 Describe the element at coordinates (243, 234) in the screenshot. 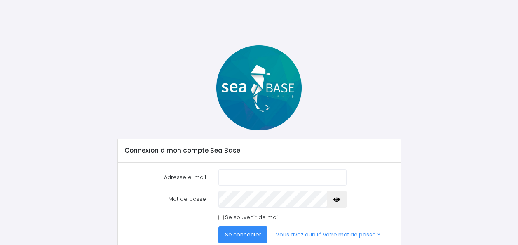

I see `button: Se connecter` at that location.